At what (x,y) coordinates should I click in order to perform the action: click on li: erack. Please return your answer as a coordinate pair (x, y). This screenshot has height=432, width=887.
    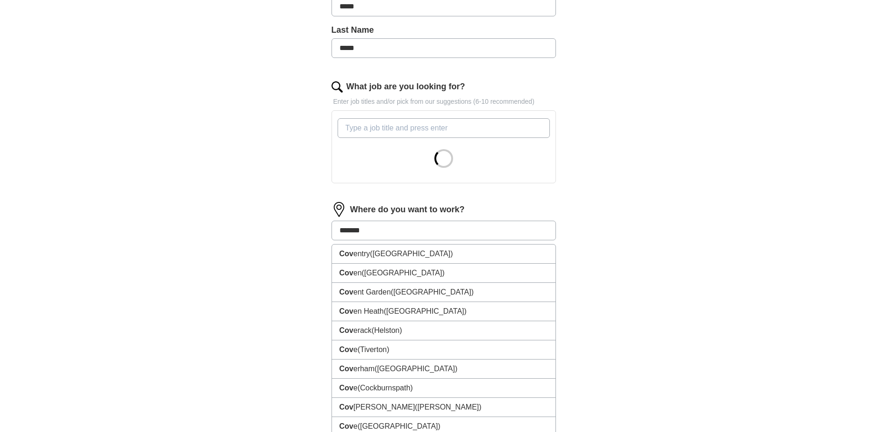
    Looking at the image, I should click on (444, 331).